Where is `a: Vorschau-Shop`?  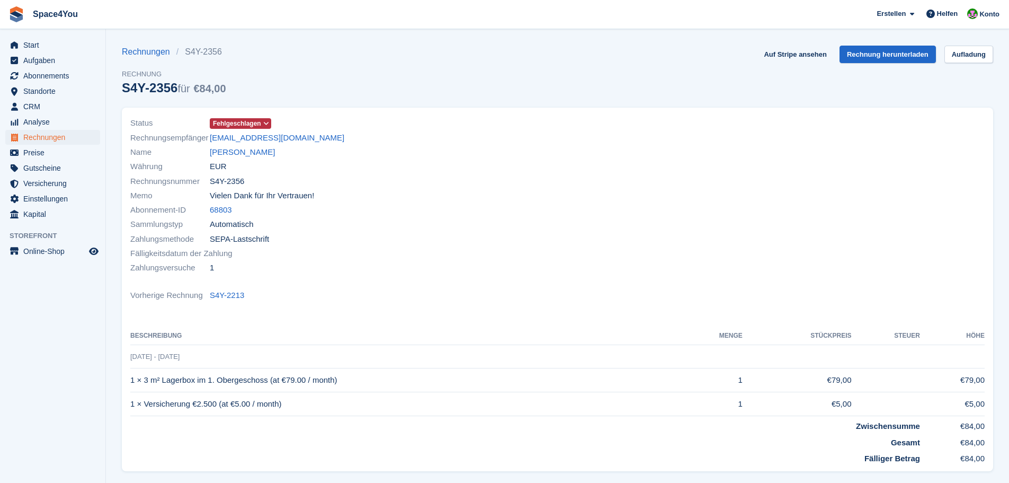
a: Vorschau-Shop is located at coordinates (94, 251).